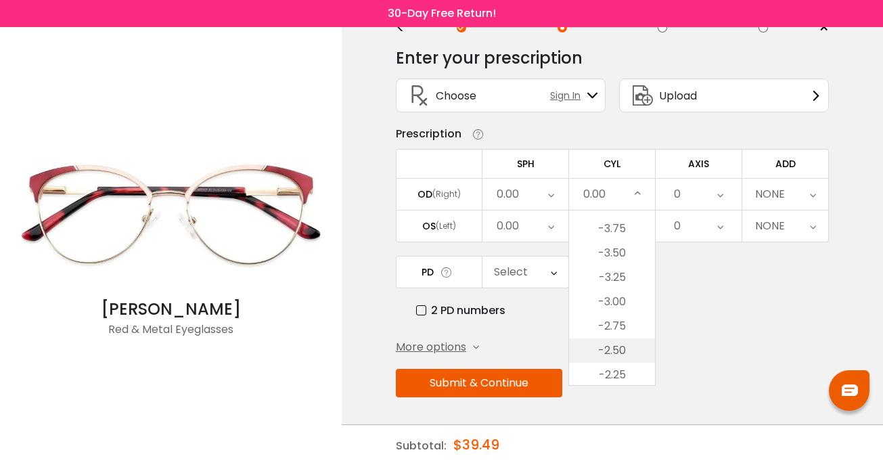 The height and width of the screenshot is (465, 883). I want to click on button: Submit & Continue, so click(479, 383).